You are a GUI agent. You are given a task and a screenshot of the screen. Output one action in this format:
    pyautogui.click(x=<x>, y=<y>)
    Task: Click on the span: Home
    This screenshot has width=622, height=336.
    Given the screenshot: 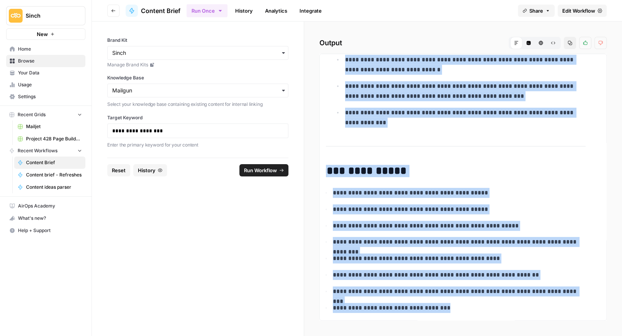 What is the action you would take?
    pyautogui.click(x=50, y=49)
    